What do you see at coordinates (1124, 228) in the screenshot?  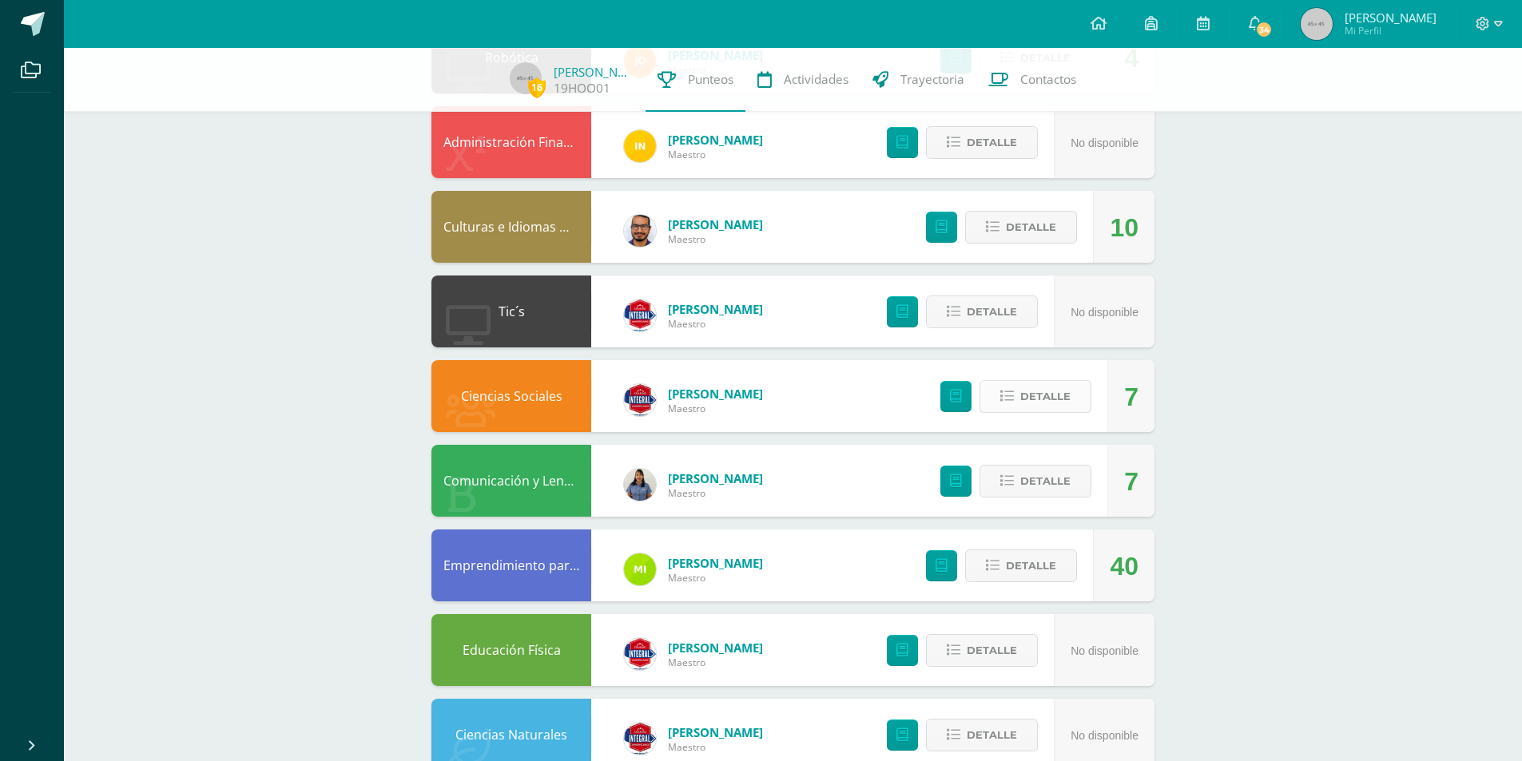 I see `div: 10` at bounding box center [1124, 228].